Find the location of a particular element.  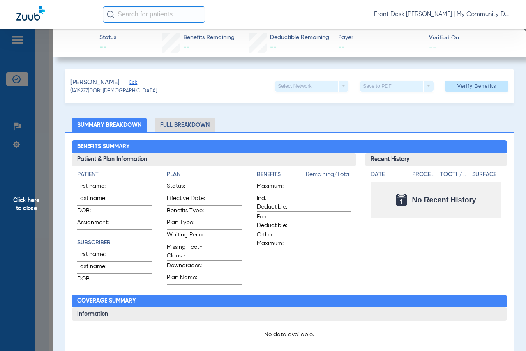

span: Status is located at coordinates (108, 37).